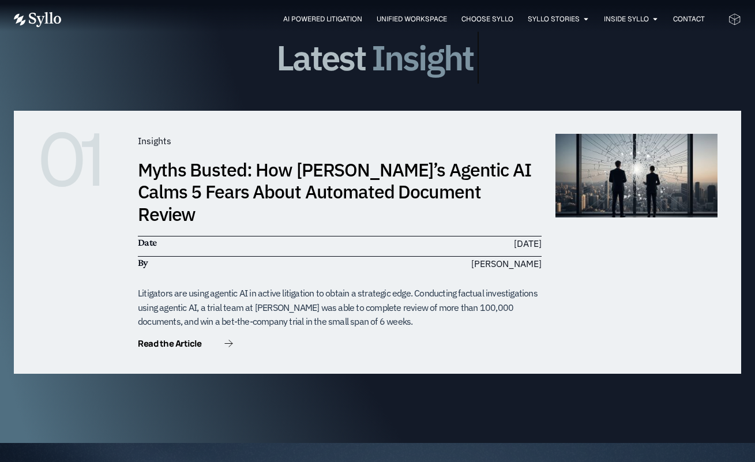  Describe the element at coordinates (626, 19) in the screenshot. I see `span: Inside Syllo` at that location.